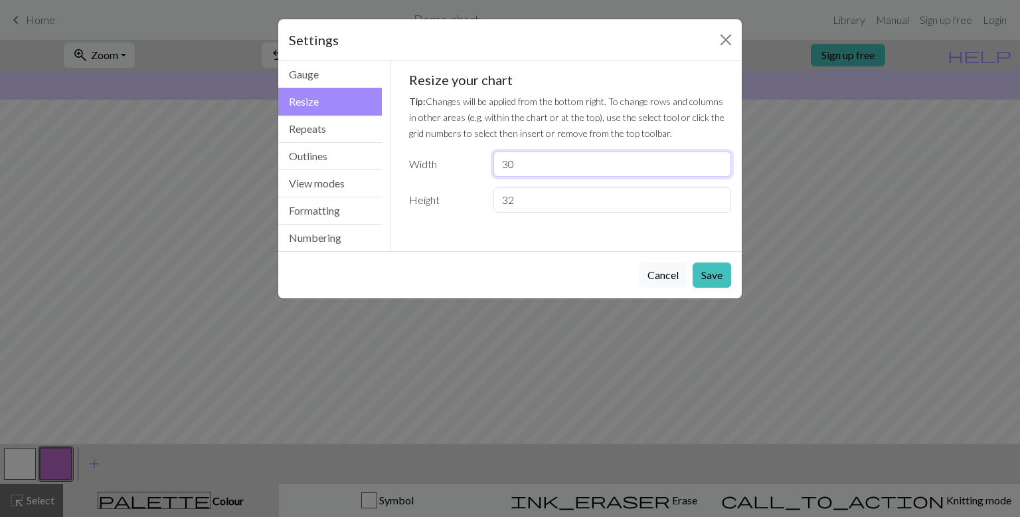 Image resolution: width=1020 pixels, height=517 pixels. What do you see at coordinates (330, 183) in the screenshot?
I see `button: View modes` at bounding box center [330, 183].